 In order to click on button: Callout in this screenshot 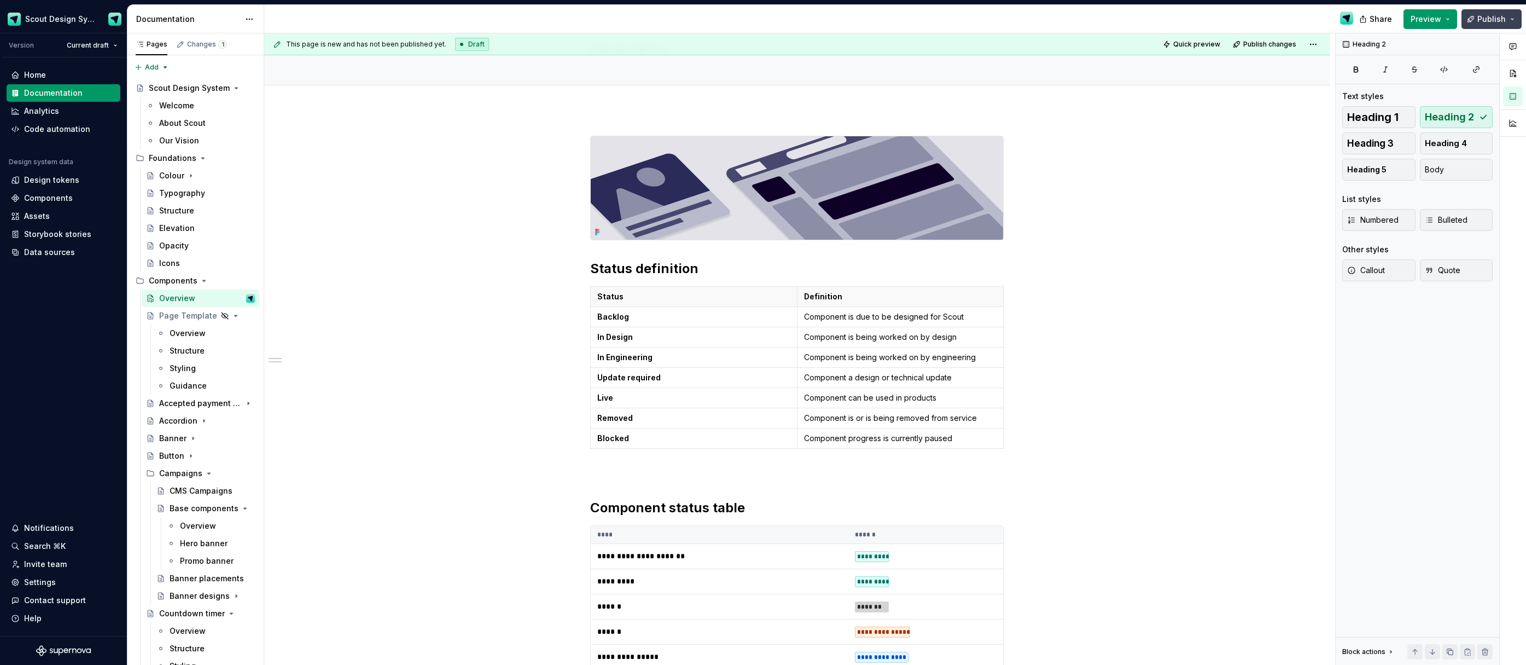, I will do `click(1379, 270)`.